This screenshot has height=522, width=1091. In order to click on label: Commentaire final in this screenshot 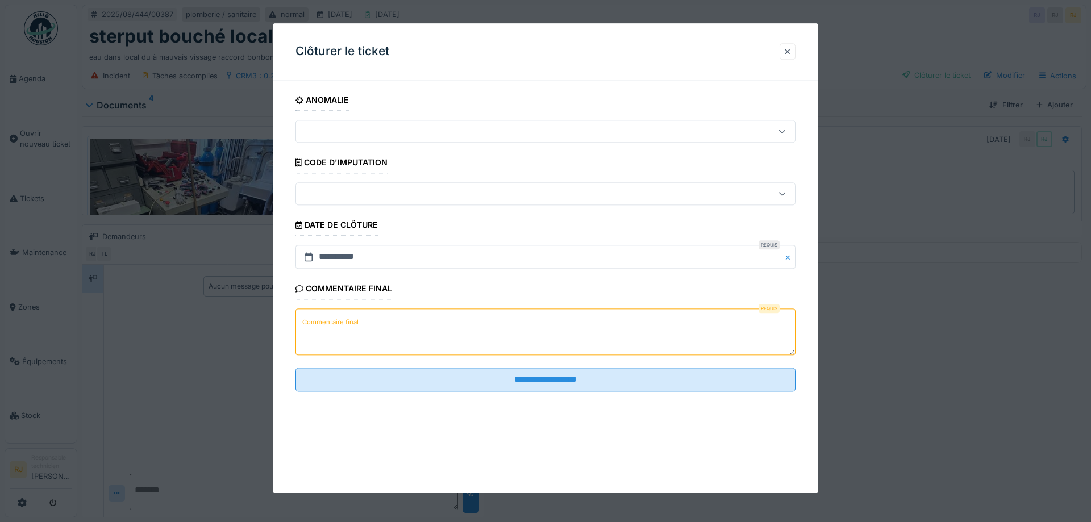, I will do `click(330, 322)`.